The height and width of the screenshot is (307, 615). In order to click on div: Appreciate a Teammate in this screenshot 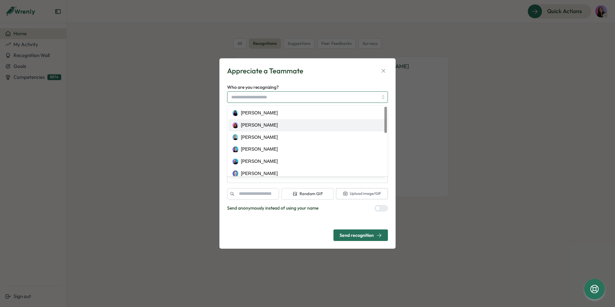, I will do `click(265, 71)`.